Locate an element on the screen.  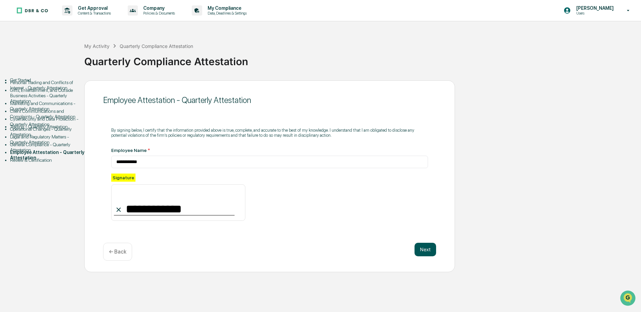
a: 🔎Data Lookup is located at coordinates (25, 101).